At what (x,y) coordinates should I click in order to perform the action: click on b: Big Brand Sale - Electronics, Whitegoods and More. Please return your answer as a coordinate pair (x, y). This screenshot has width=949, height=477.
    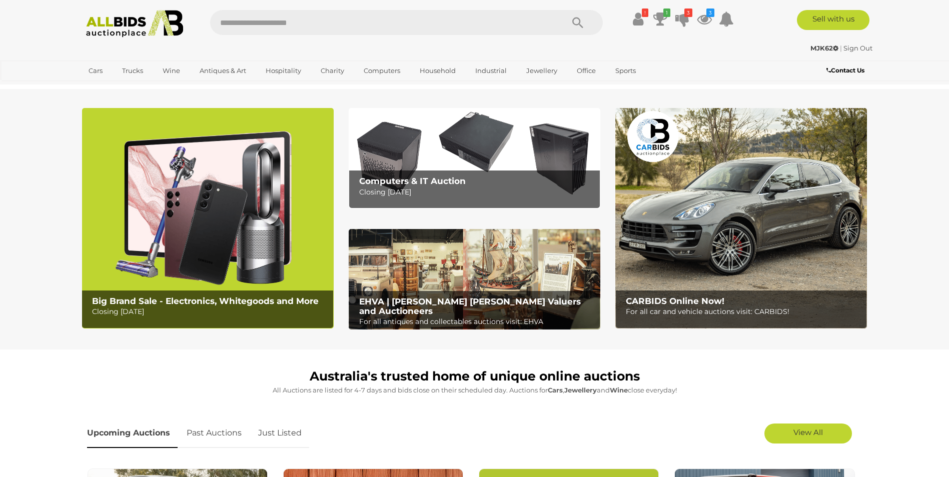
    Looking at the image, I should click on (205, 301).